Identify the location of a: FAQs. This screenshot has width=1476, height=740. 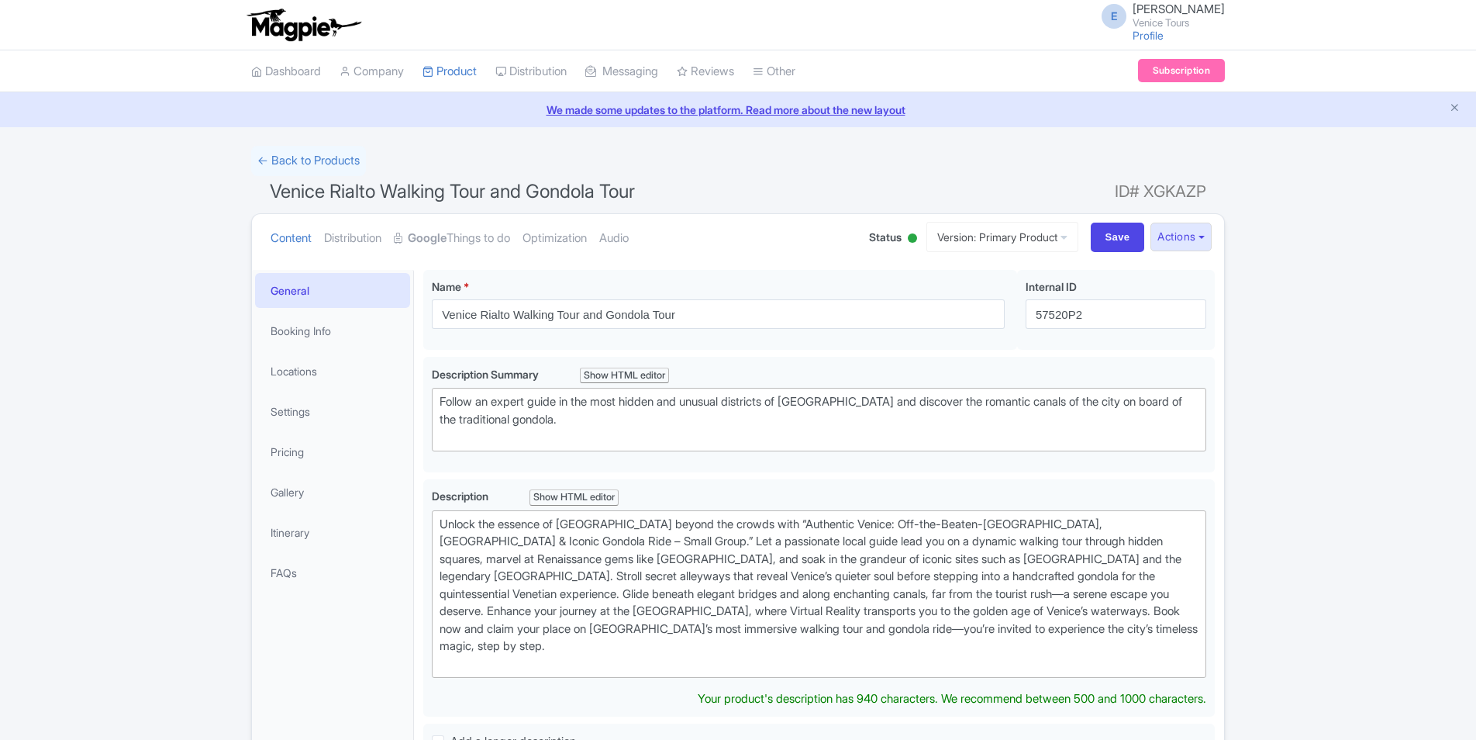
(333, 572).